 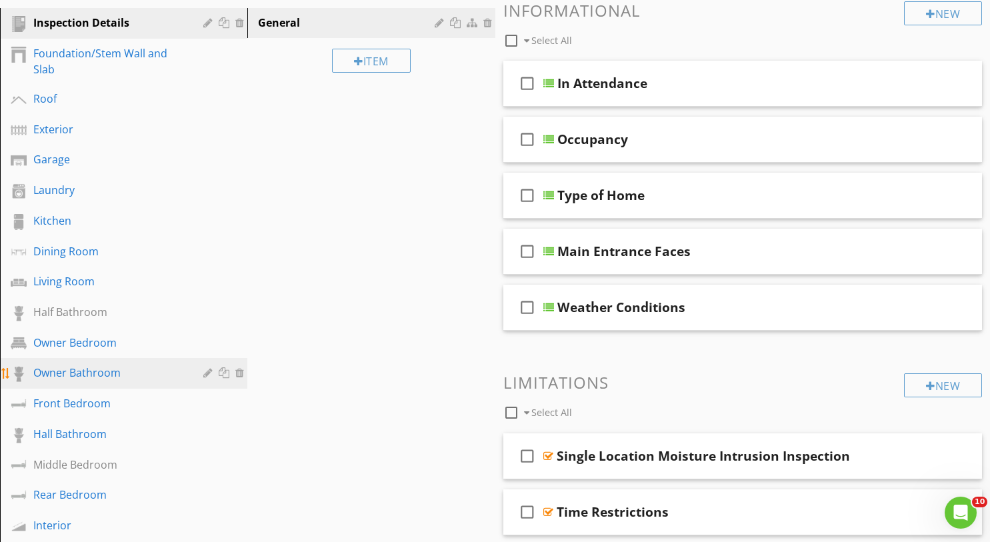 What do you see at coordinates (621, 307) in the screenshot?
I see `div: Weather Conditions` at bounding box center [621, 307].